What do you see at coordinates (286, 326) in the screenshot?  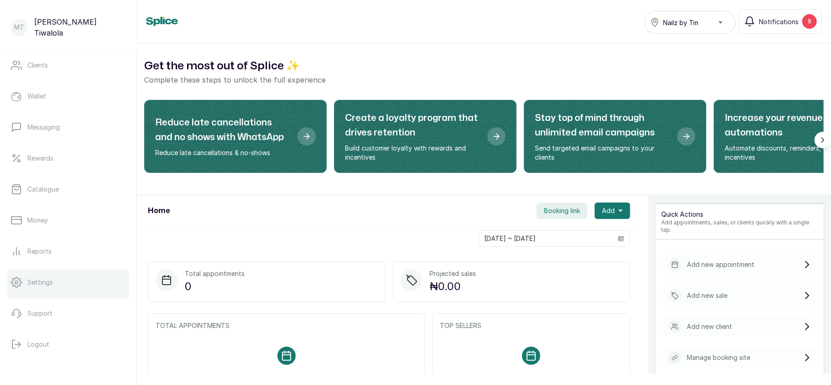 I see `p: TOTAL APPOINTMENTS` at bounding box center [286, 326].